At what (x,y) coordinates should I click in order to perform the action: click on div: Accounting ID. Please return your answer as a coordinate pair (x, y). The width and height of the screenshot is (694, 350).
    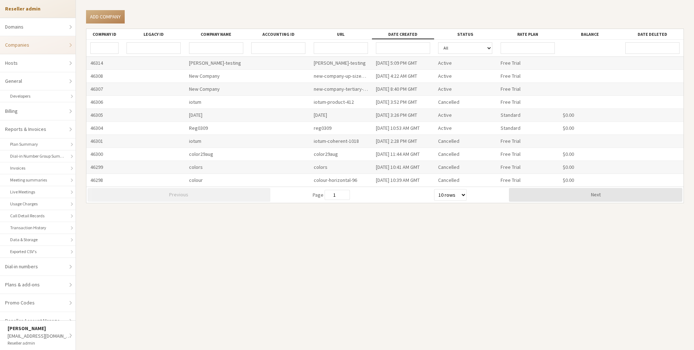
    Looking at the image, I should click on (278, 34).